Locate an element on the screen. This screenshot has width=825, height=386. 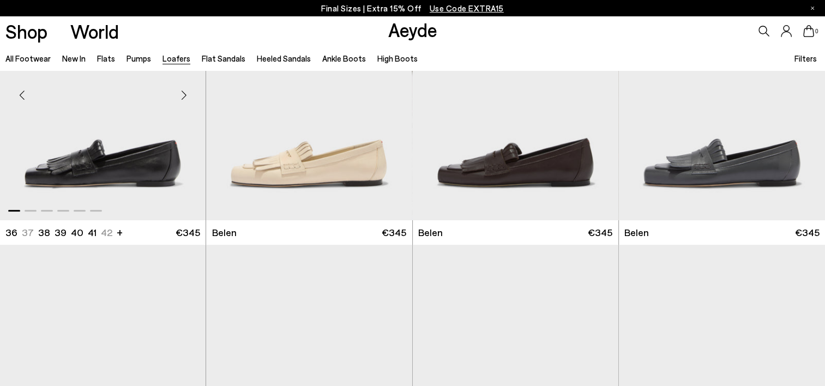
a: New In is located at coordinates (74, 58).